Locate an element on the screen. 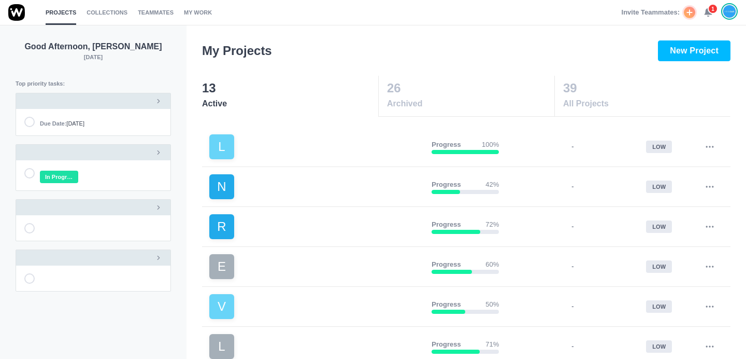 The width and height of the screenshot is (746, 359). h3: My Projects is located at coordinates (237, 51).